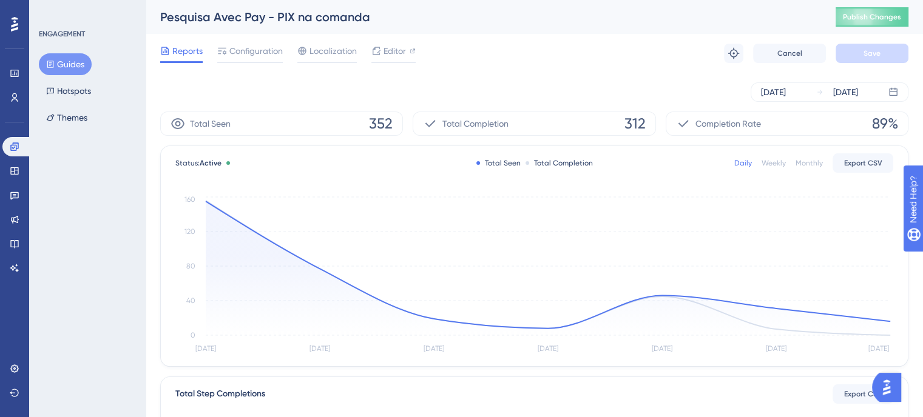  Describe the element at coordinates (62, 34) in the screenshot. I see `div: ENGAGEMENT` at that location.